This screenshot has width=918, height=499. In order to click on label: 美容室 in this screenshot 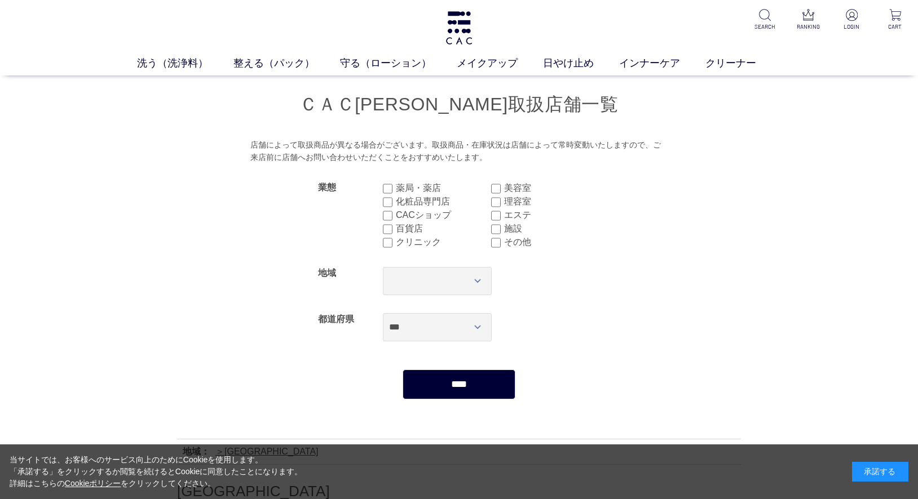, I will do `click(551, 188)`.